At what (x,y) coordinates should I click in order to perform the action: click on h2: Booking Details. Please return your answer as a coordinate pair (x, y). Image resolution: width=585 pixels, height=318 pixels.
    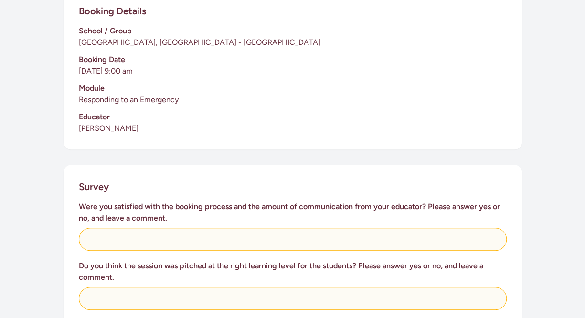
    Looking at the image, I should click on (112, 11).